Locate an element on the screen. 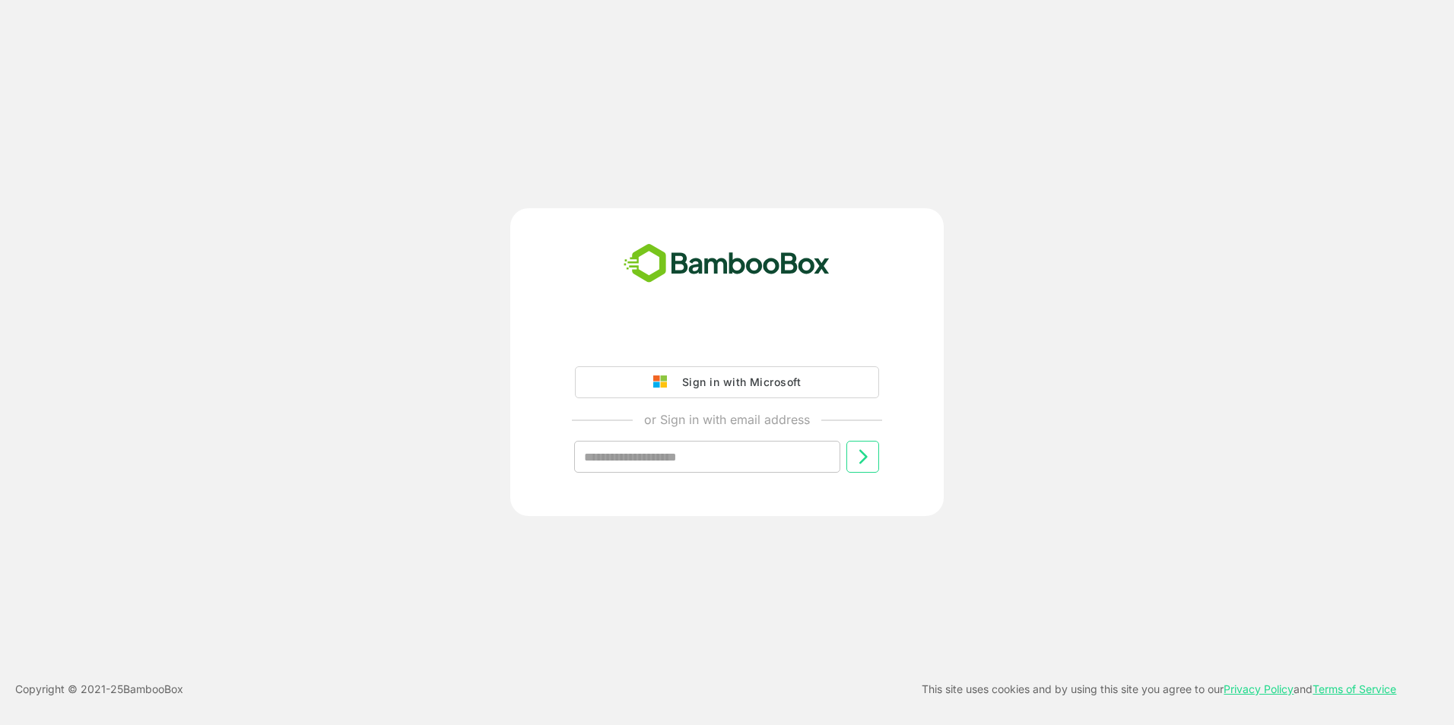  button: Sign in with Microsoft is located at coordinates (727, 382).